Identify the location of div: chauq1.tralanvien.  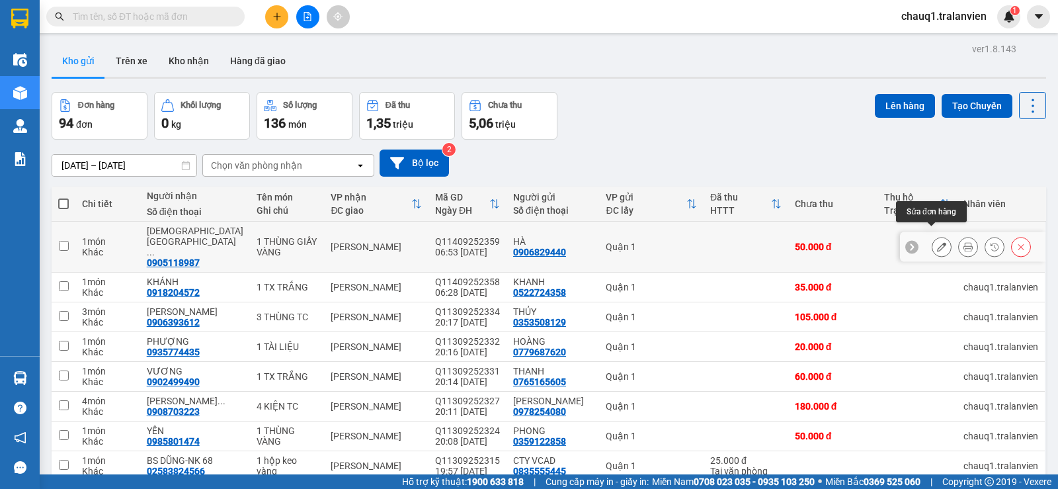
(1001, 466).